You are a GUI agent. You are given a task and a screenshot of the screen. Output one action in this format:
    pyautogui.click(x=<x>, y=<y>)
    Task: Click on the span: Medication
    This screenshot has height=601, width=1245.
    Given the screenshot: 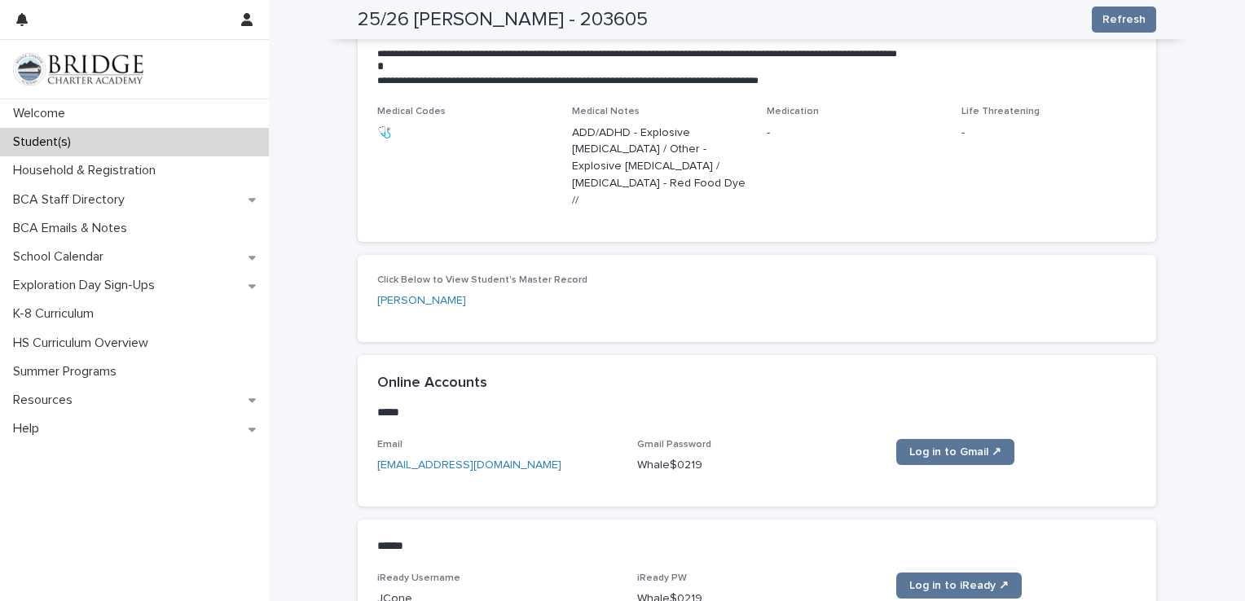 What is the action you would take?
    pyautogui.click(x=793, y=112)
    